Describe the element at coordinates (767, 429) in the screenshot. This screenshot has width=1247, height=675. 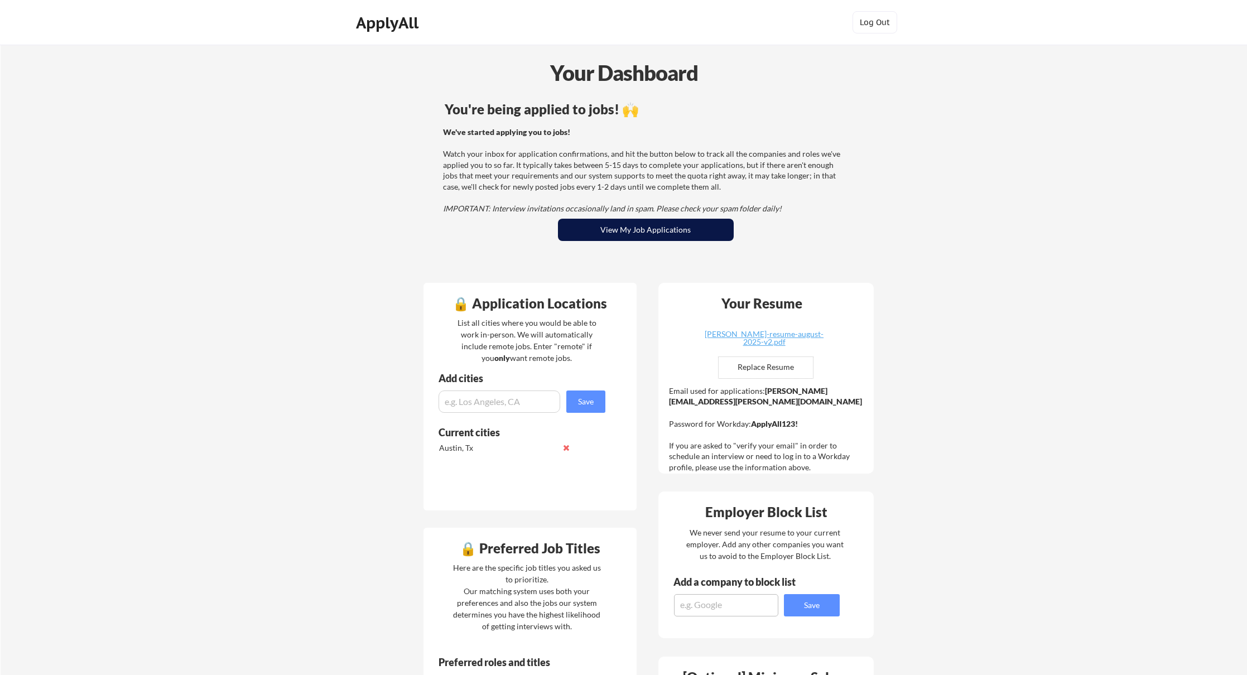
I see `div: Email used for applications: Password for Workday: If you are asked to "verify your email" in ord...` at that location.